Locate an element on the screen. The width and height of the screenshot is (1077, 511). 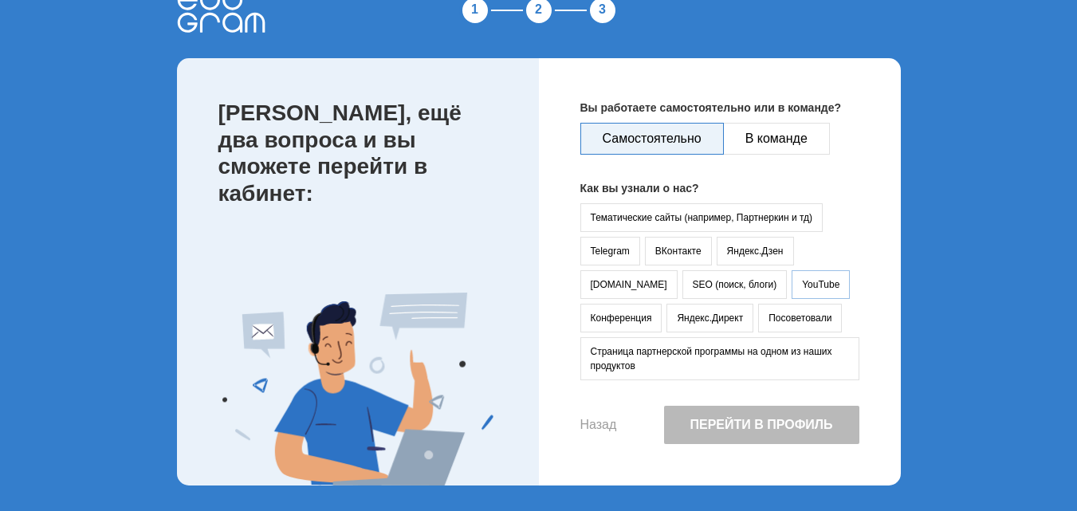
button: Самостоятельно is located at coordinates (652, 139).